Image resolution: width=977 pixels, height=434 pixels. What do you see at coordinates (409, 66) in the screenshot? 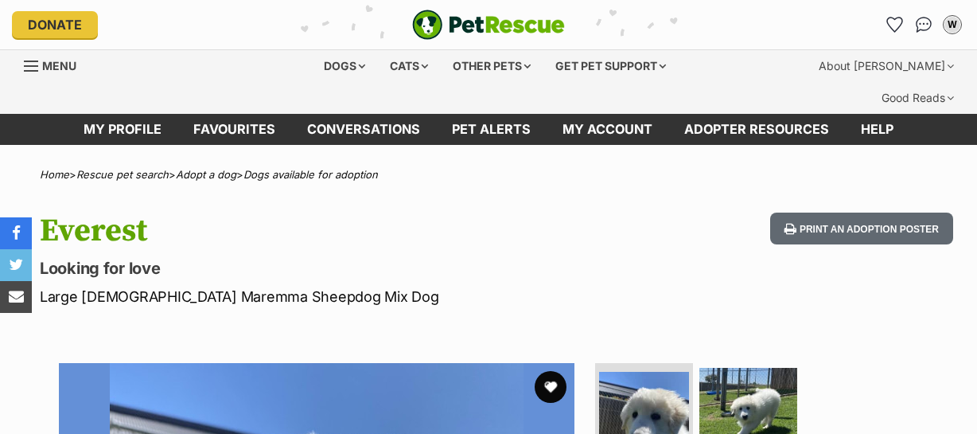
I see `div: Cats` at bounding box center [409, 66].